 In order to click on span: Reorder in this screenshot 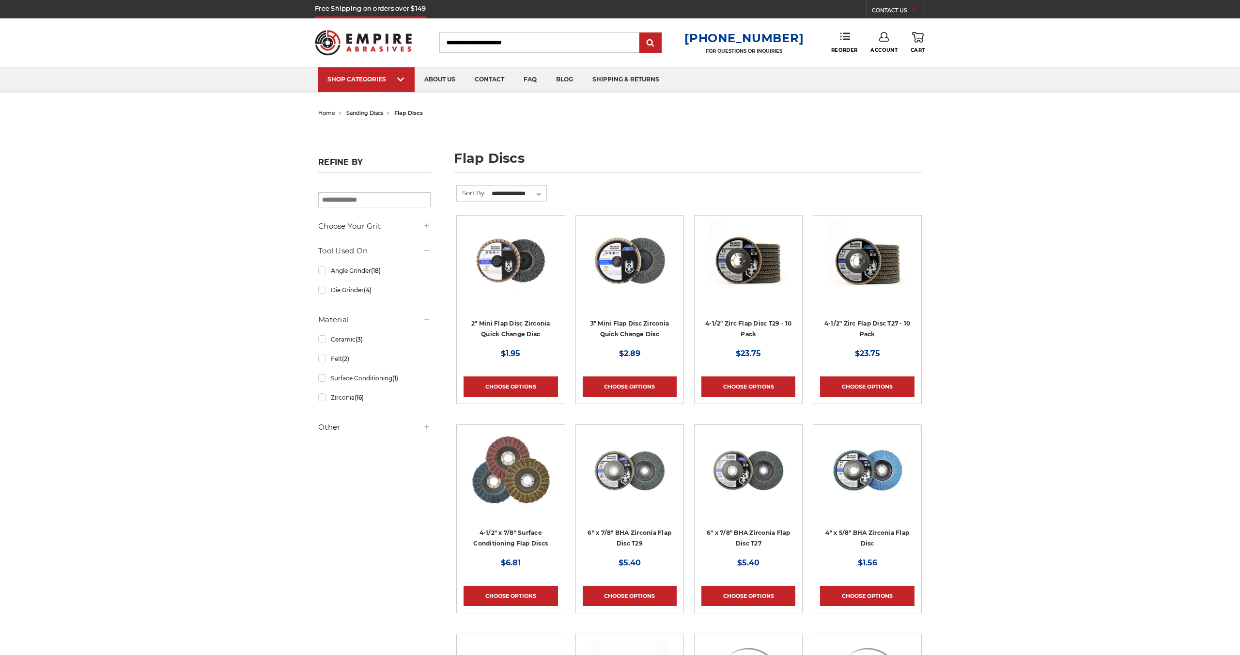, I will do `click(844, 50)`.